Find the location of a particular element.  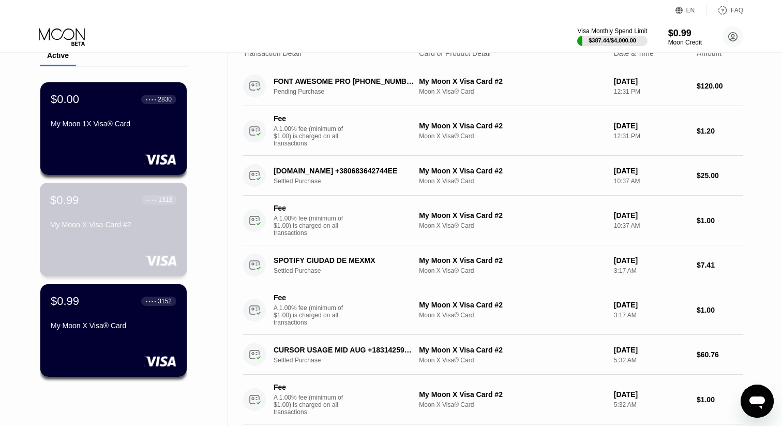

div: Moon Credit is located at coordinates (685, 42).